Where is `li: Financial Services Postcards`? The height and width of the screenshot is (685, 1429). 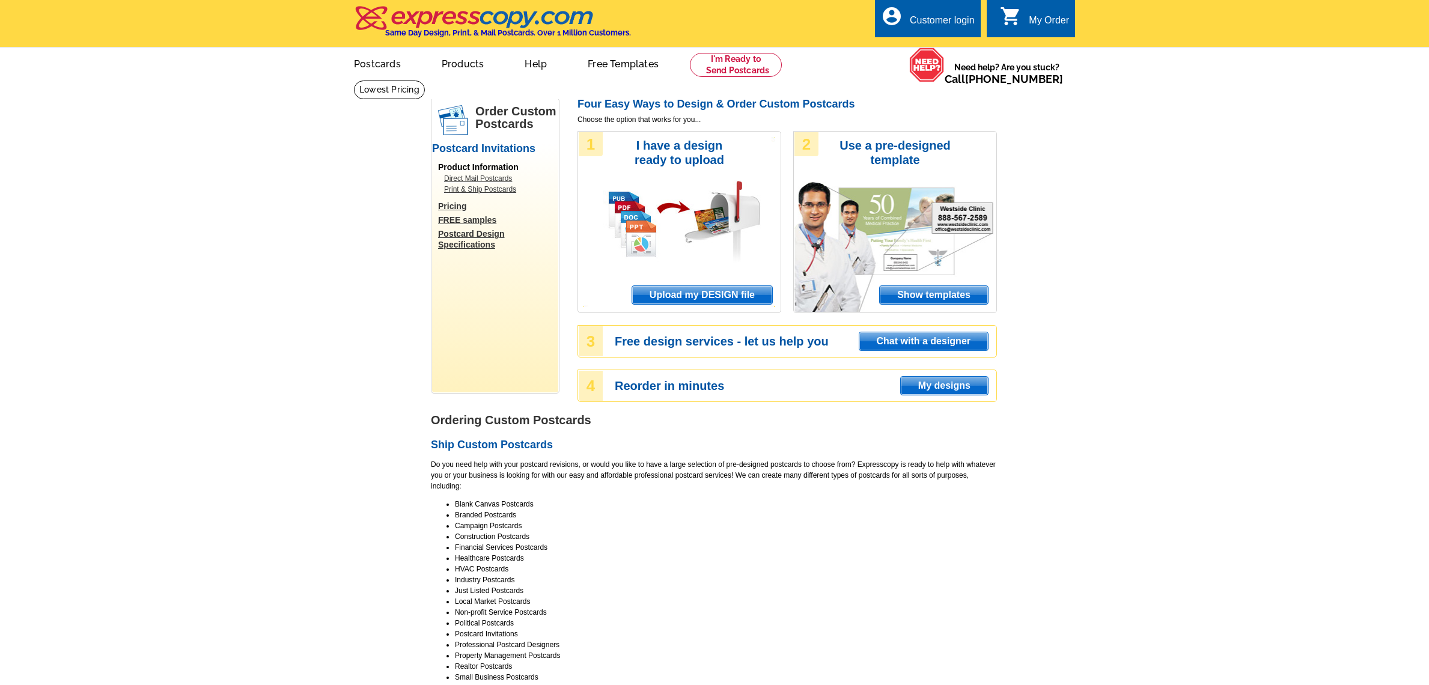 li: Financial Services Postcards is located at coordinates (726, 547).